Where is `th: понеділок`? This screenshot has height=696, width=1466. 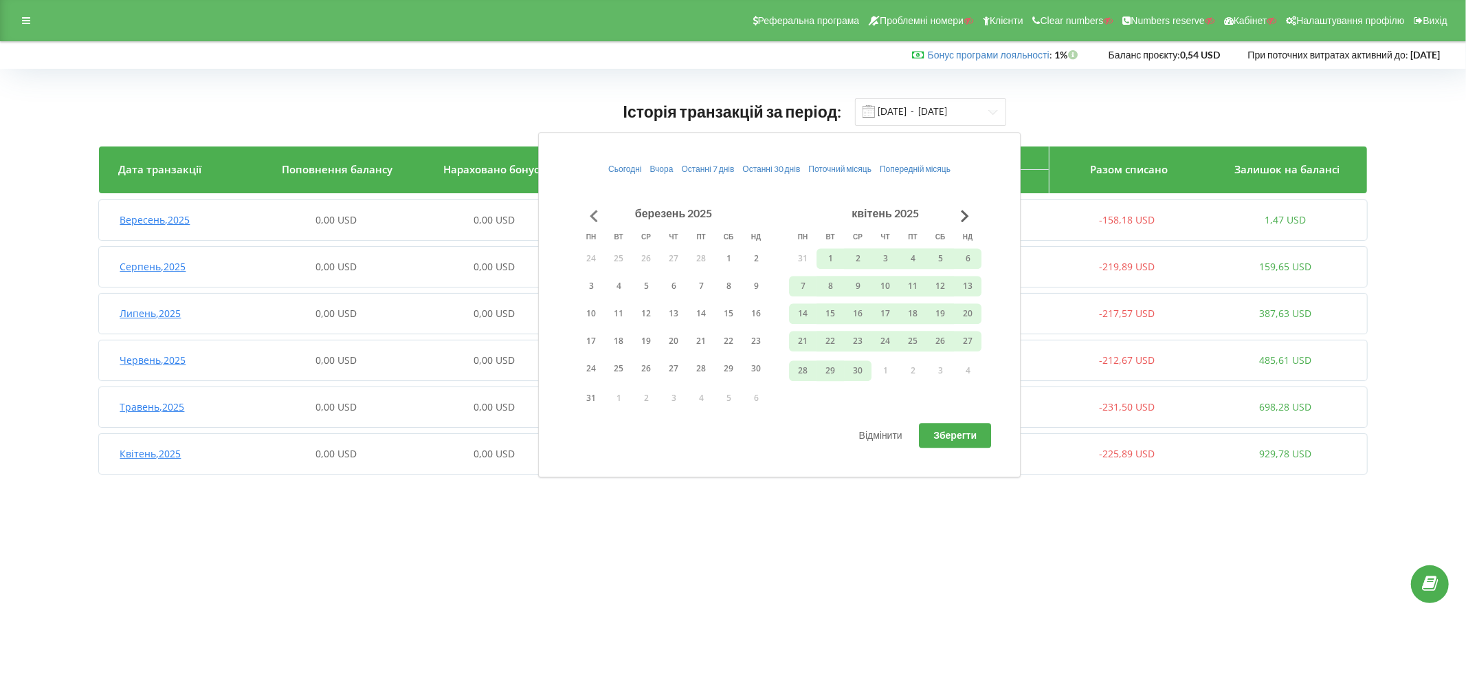 th: понеділок is located at coordinates (591, 236).